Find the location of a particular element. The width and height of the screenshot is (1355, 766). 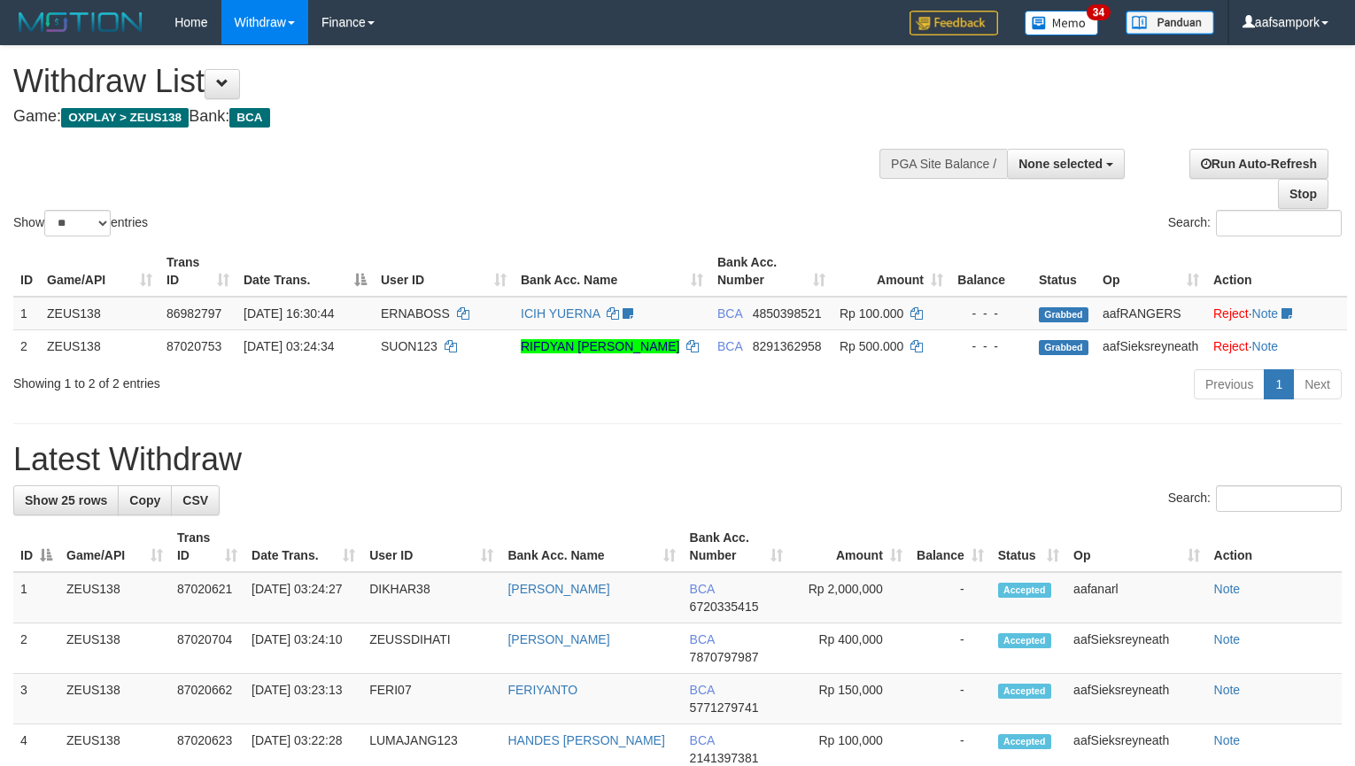

span: SUON123 is located at coordinates (409, 346).